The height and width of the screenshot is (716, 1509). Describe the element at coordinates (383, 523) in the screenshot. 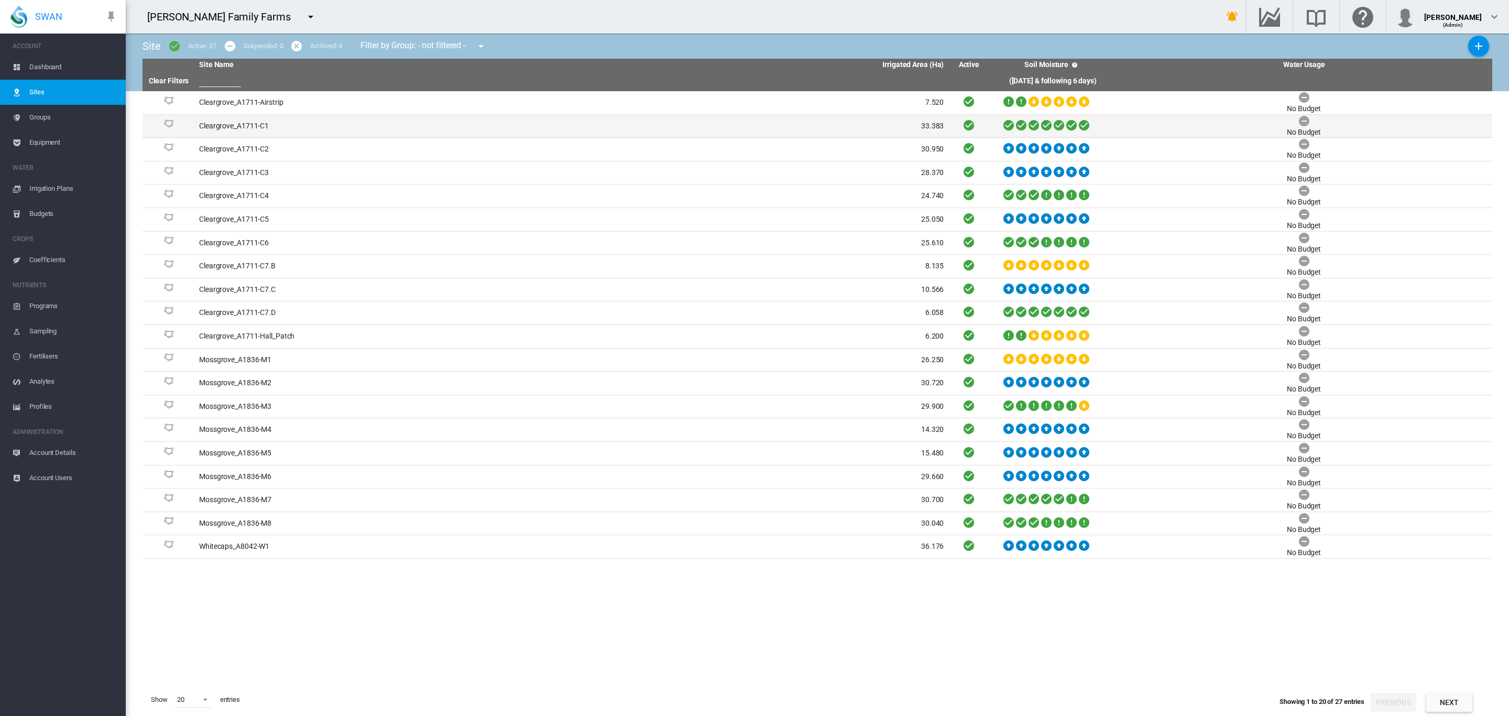

I see `td: Mossgrove_A1836-M8` at that location.